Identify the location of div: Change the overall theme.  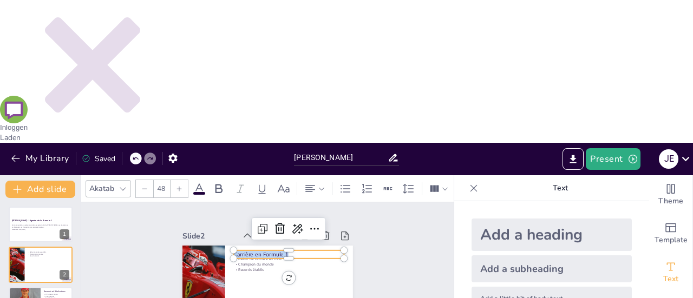
(671, 195).